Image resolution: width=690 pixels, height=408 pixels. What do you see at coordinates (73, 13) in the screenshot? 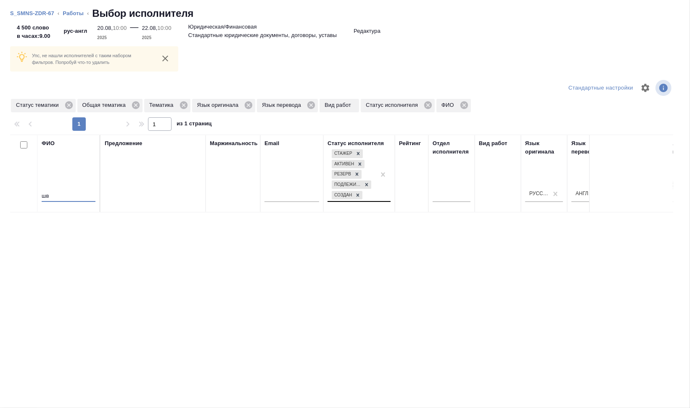
I see `a: Работы` at bounding box center [73, 13].